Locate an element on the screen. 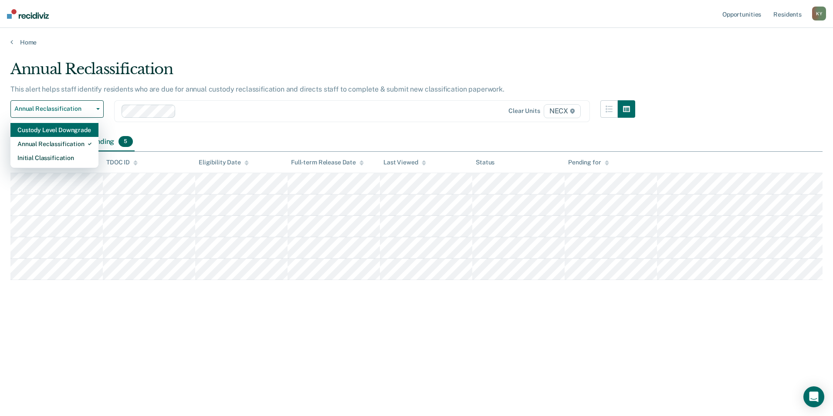 This screenshot has height=416, width=833. div: Initial Classification is located at coordinates (54, 158).